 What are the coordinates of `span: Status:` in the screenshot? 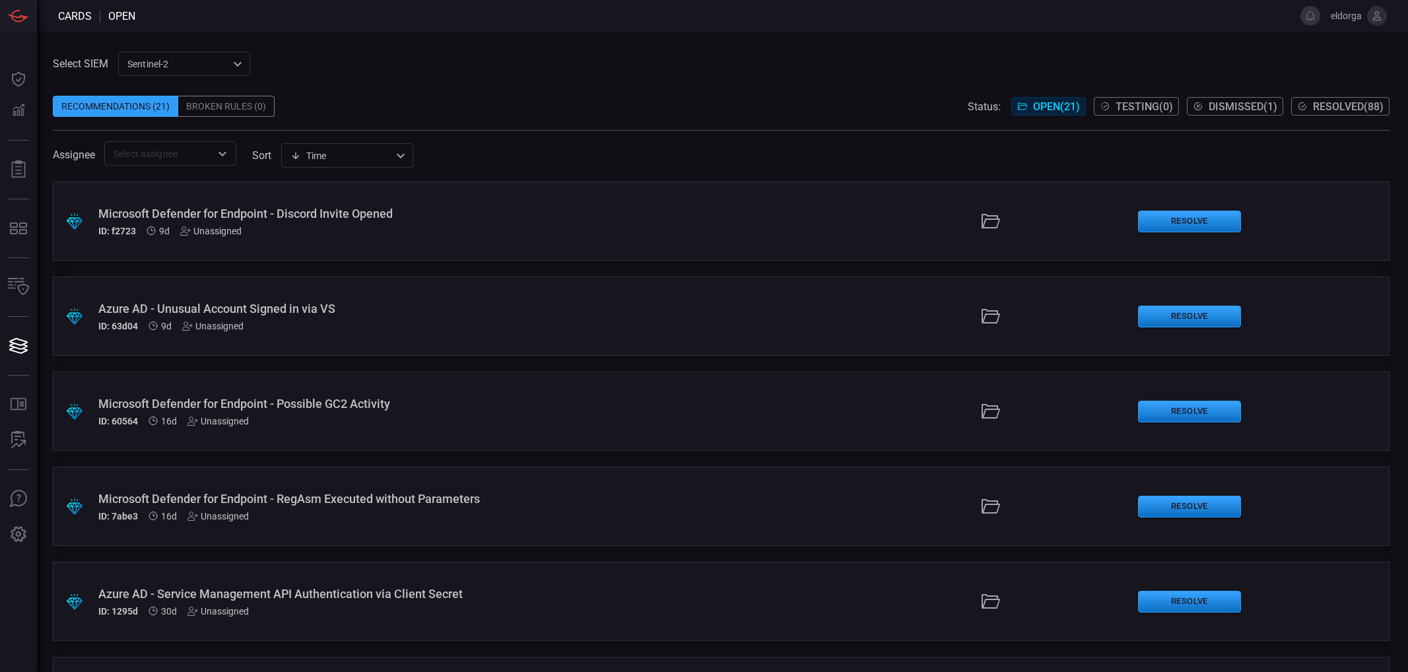 It's located at (984, 106).